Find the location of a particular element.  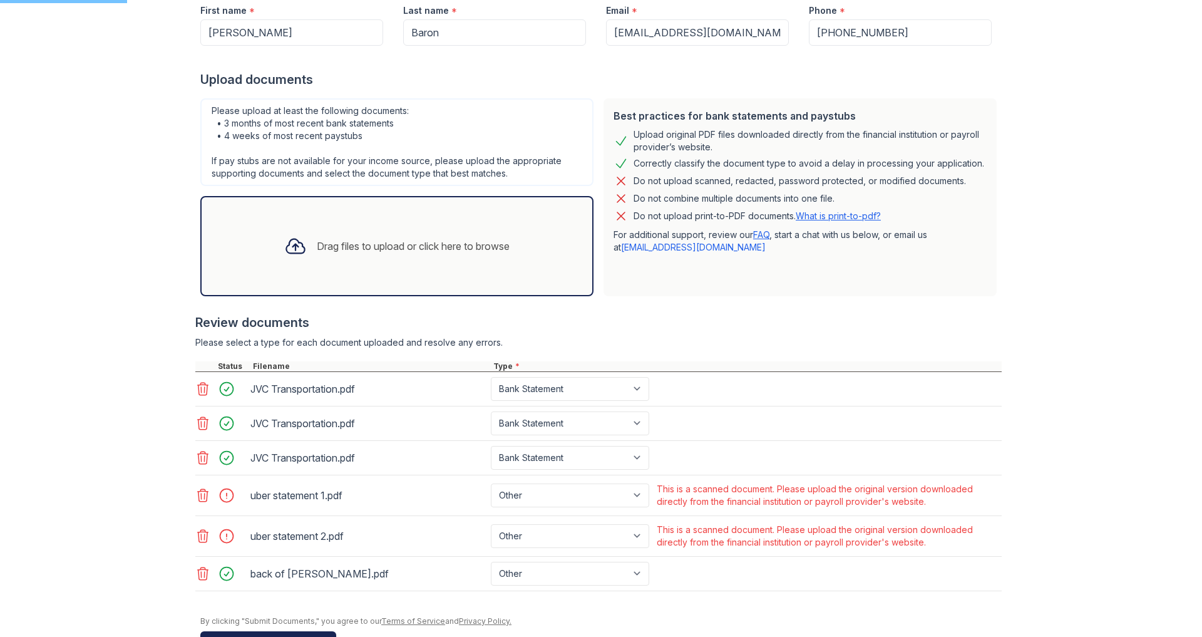

div: Correctly classify the document type to avoid a delay in processing your application. is located at coordinates (809, 163).